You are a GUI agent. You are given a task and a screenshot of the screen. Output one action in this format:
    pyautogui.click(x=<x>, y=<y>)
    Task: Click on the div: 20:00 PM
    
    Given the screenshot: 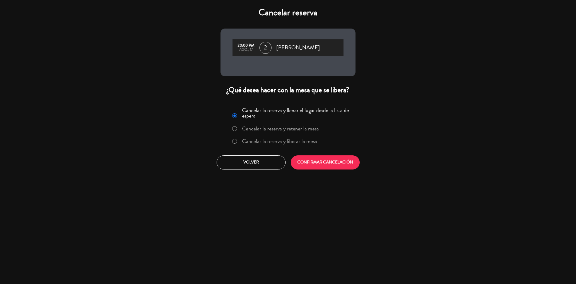 What is the action you would take?
    pyautogui.click(x=246, y=46)
    